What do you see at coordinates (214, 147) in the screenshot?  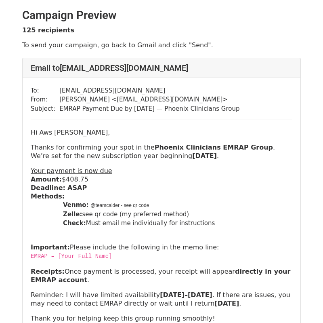 I see `strong: Phoenix Clinicians EMRAP Group` at bounding box center [214, 147].